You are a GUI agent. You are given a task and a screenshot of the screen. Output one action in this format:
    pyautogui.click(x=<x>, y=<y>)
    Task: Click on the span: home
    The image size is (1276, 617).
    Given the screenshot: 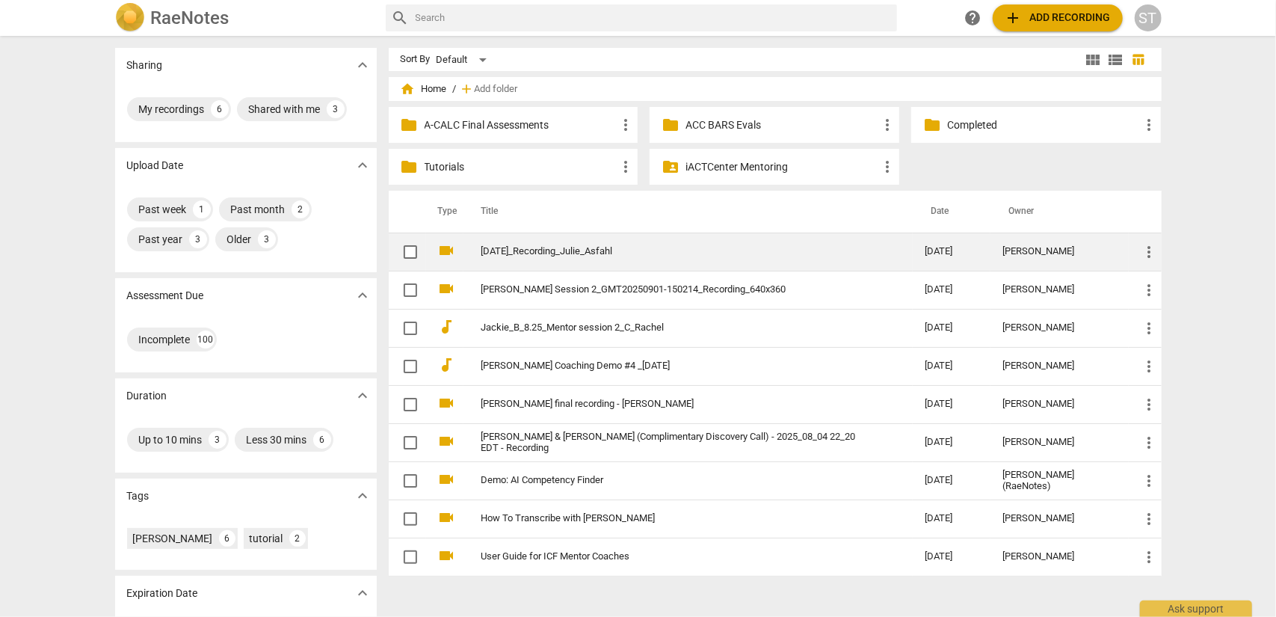 What is the action you would take?
    pyautogui.click(x=408, y=89)
    